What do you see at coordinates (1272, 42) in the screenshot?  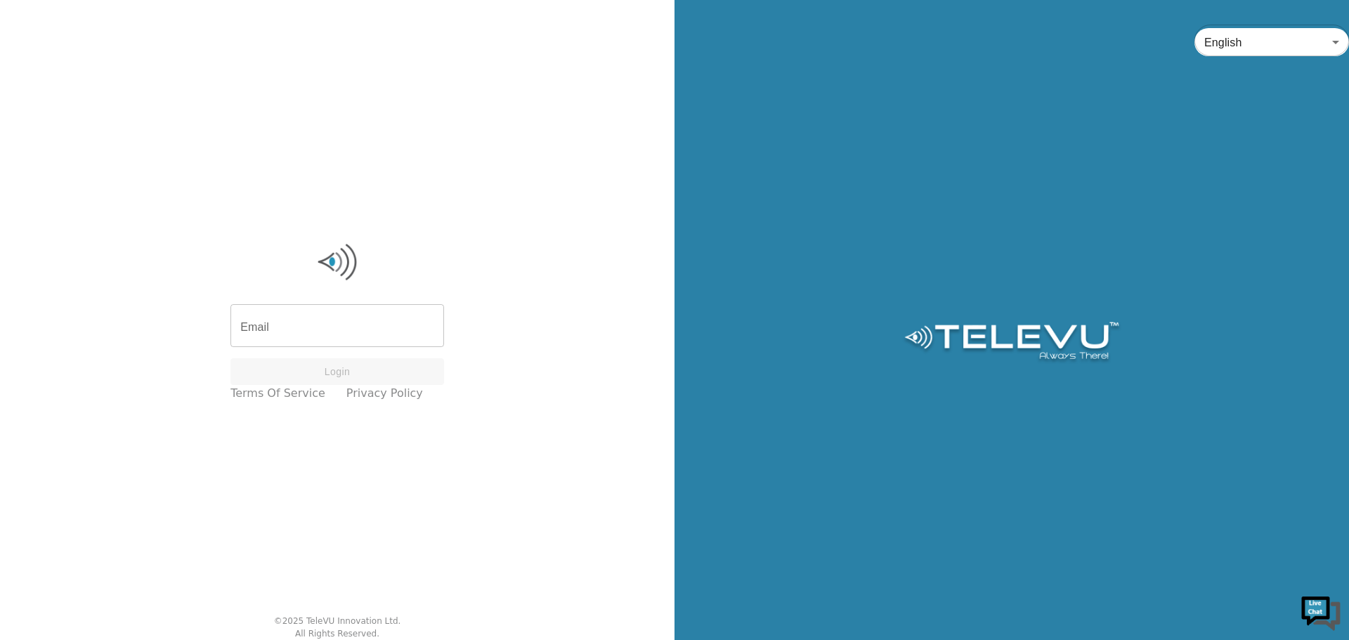 I see `div: English` at bounding box center [1272, 42].